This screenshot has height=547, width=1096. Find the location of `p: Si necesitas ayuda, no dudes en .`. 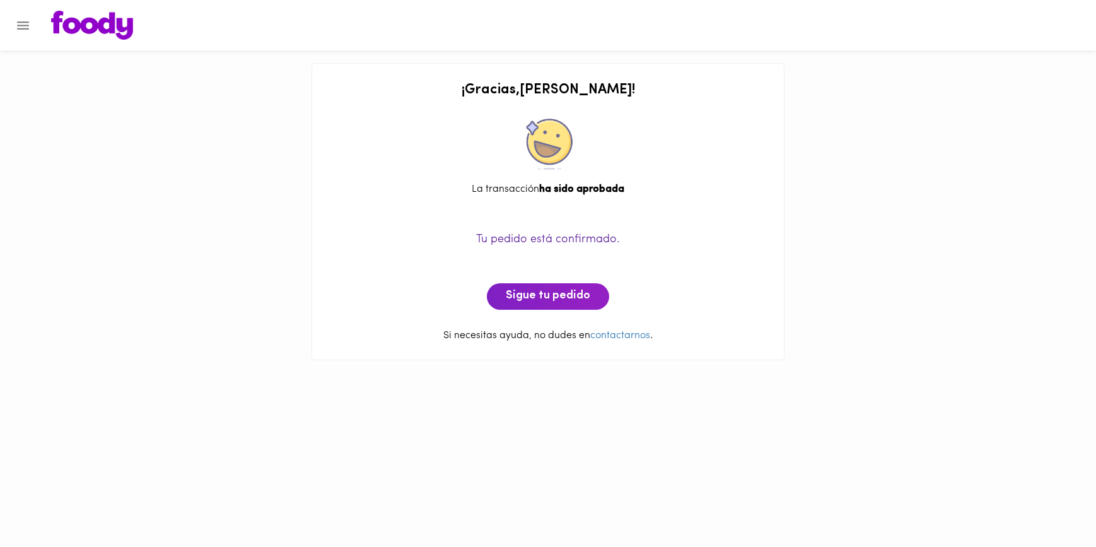

p: Si necesitas ayuda, no dudes en . is located at coordinates (548, 335).